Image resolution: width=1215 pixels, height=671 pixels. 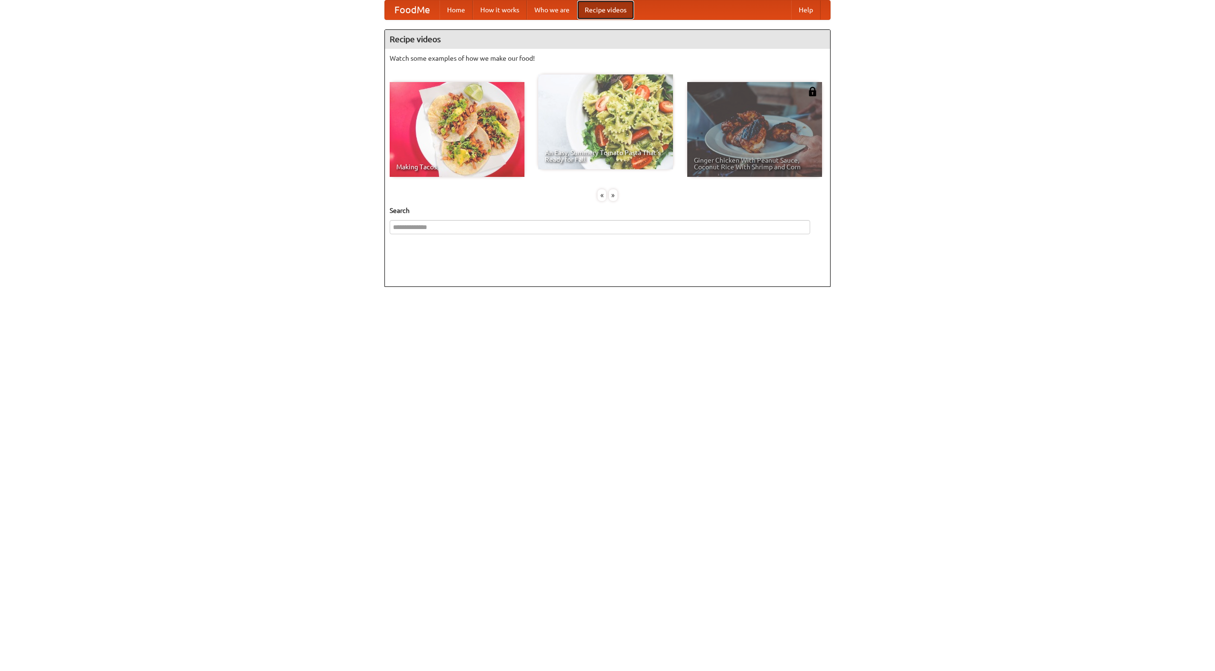 I want to click on p: Watch some examples of how we make our food!, so click(x=607, y=58).